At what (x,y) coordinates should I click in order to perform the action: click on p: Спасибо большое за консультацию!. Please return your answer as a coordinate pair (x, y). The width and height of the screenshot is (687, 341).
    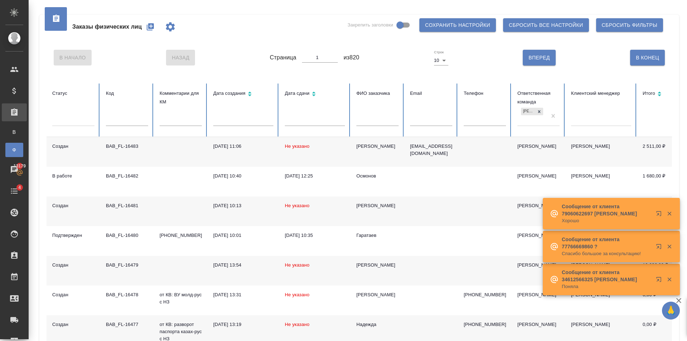
    Looking at the image, I should click on (607, 254).